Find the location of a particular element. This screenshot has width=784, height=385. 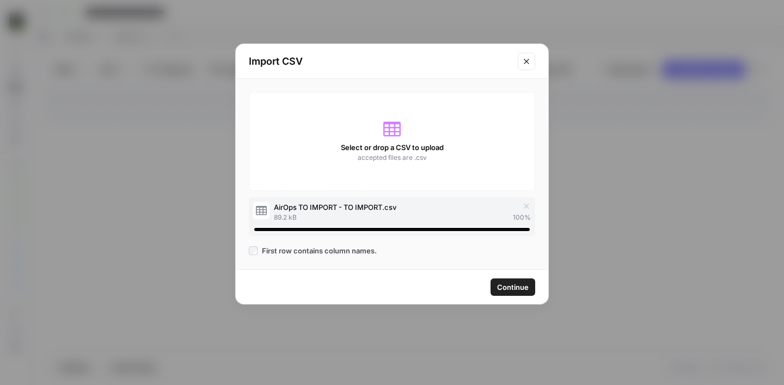

input: First row contains column names. is located at coordinates (253, 251).